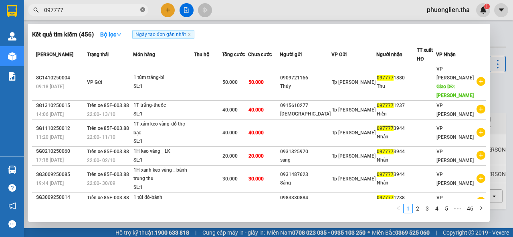 The image size is (513, 237). What do you see at coordinates (12, 224) in the screenshot?
I see `span: message` at bounding box center [12, 224].